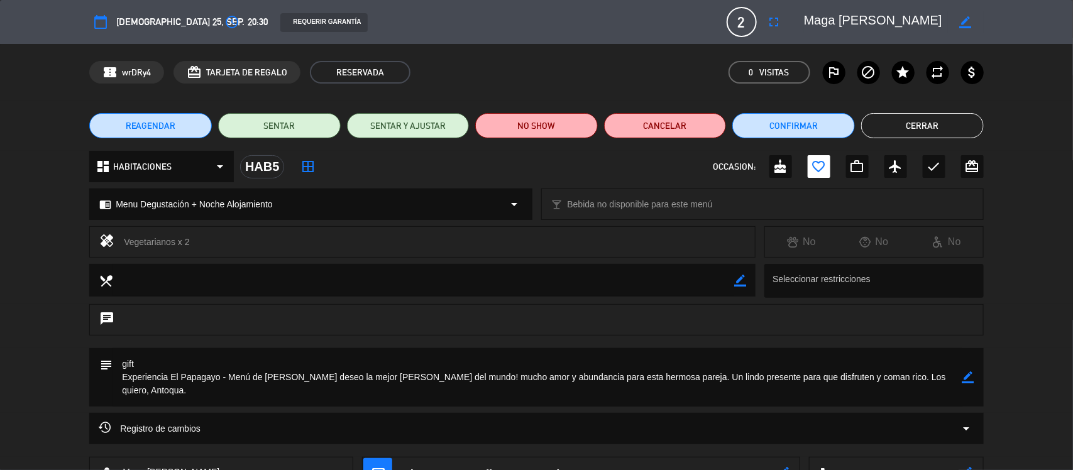 Image resolution: width=1073 pixels, height=470 pixels. Describe the element at coordinates (103, 167) in the screenshot. I see `i: dashboard` at that location.